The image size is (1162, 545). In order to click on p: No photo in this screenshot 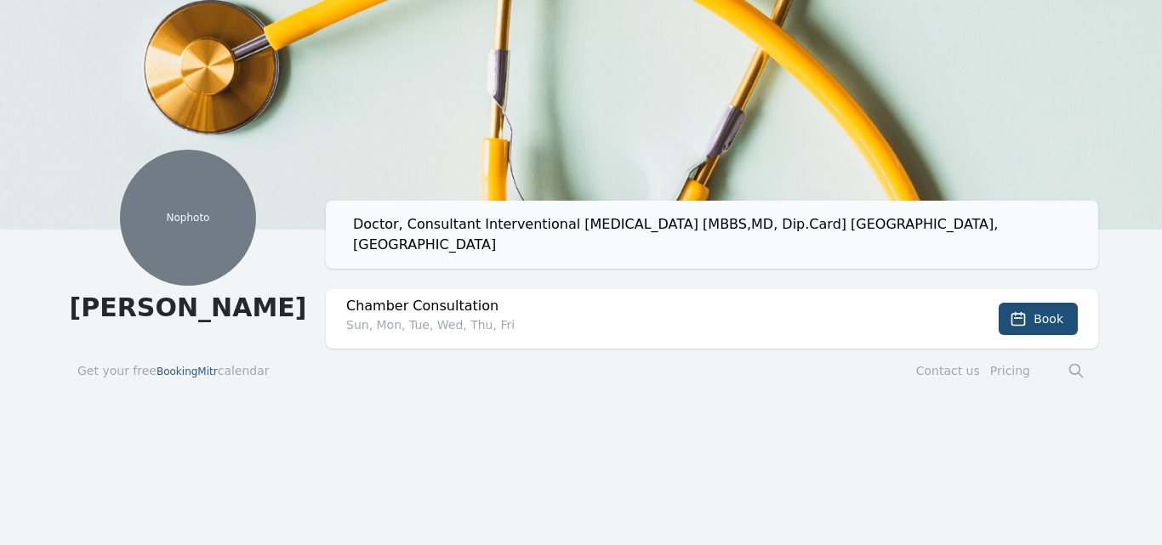, I will do `click(188, 218)`.